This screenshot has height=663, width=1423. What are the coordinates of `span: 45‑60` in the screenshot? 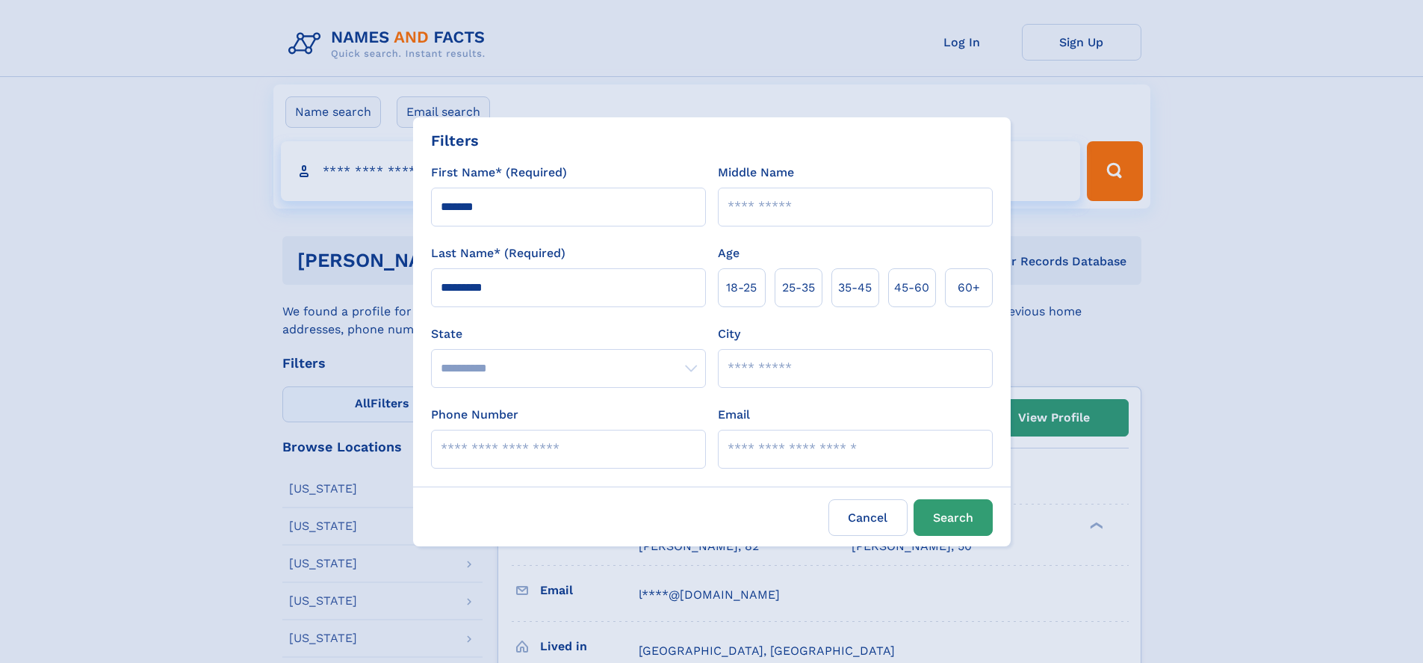 It's located at (912, 288).